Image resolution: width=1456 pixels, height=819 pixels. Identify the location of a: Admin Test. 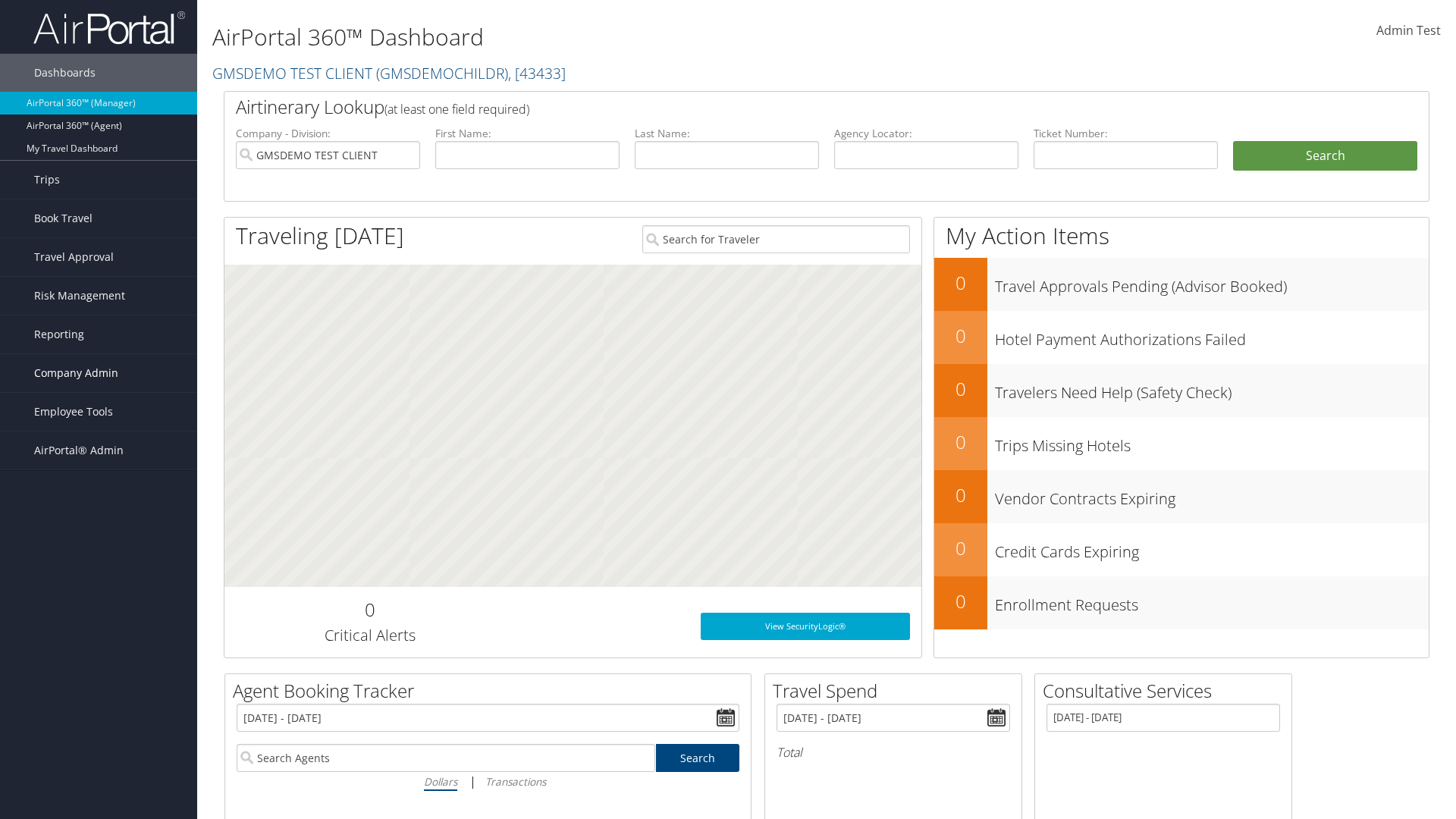
(1408, 31).